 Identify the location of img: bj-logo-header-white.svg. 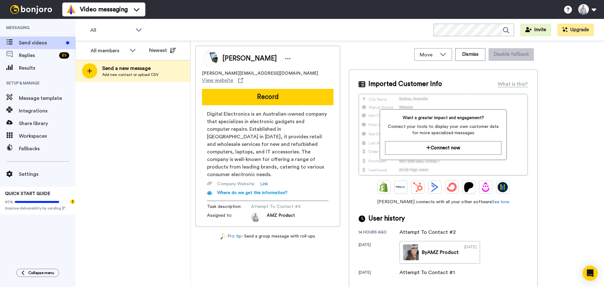
(31, 9).